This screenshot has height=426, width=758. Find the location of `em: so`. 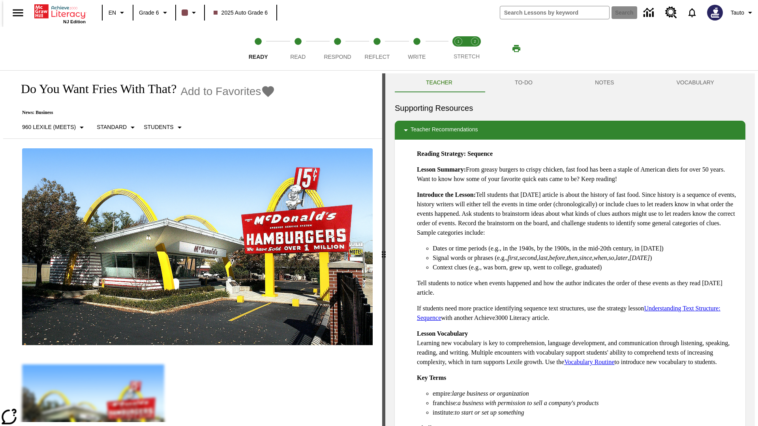

em: so is located at coordinates (612, 258).